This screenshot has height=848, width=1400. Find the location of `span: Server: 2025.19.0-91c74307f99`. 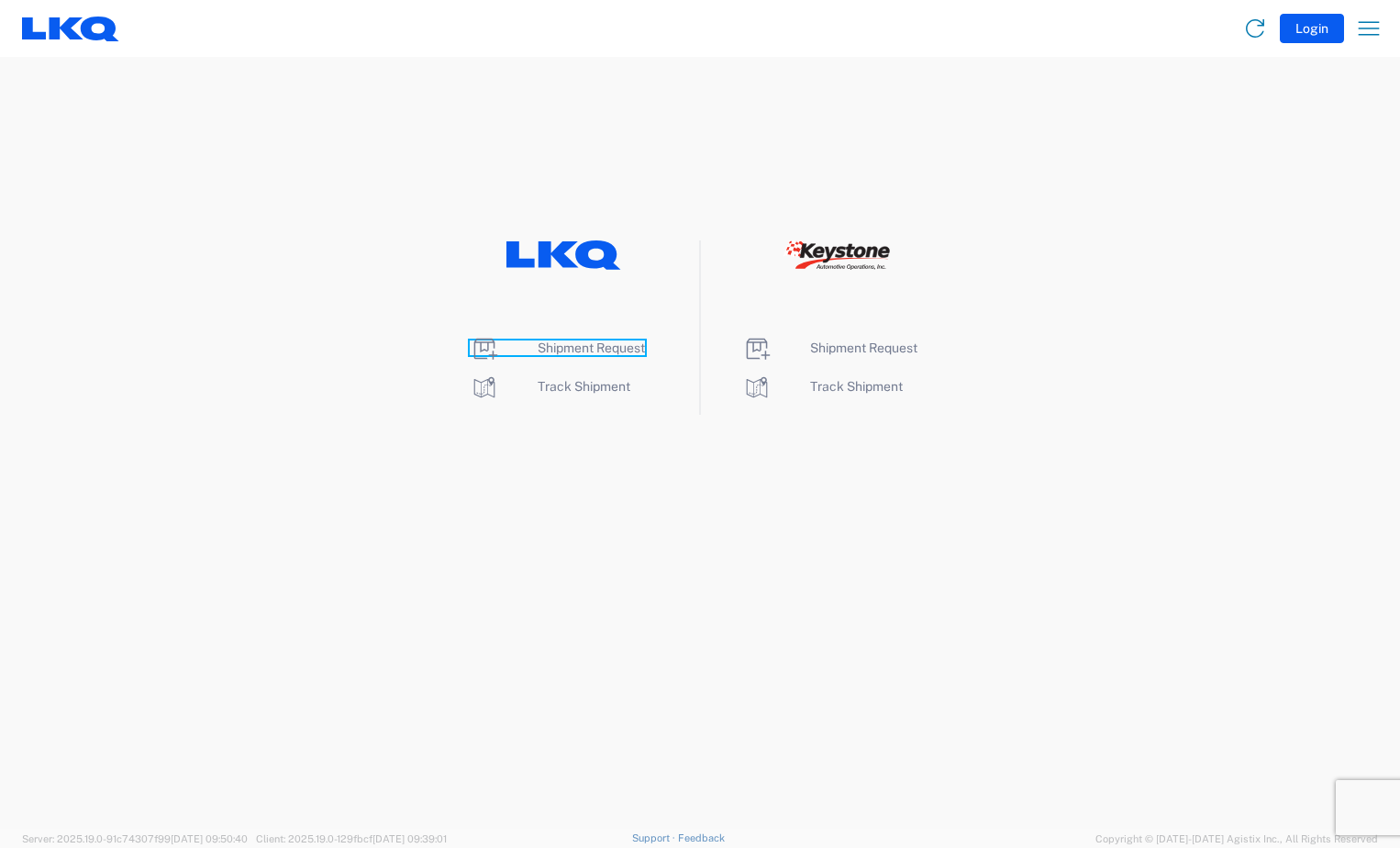

span: Server: 2025.19.0-91c74307f99 is located at coordinates (135, 839).